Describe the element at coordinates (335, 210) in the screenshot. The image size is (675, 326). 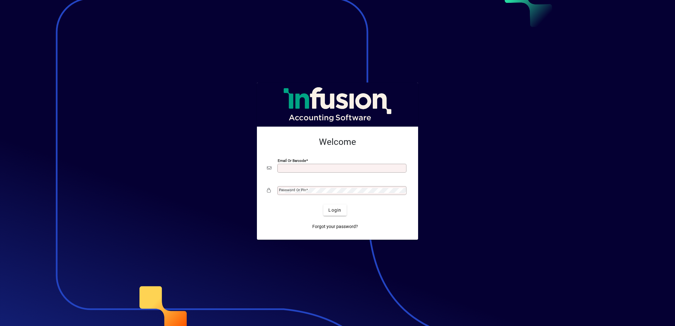
I see `span: Login` at that location.